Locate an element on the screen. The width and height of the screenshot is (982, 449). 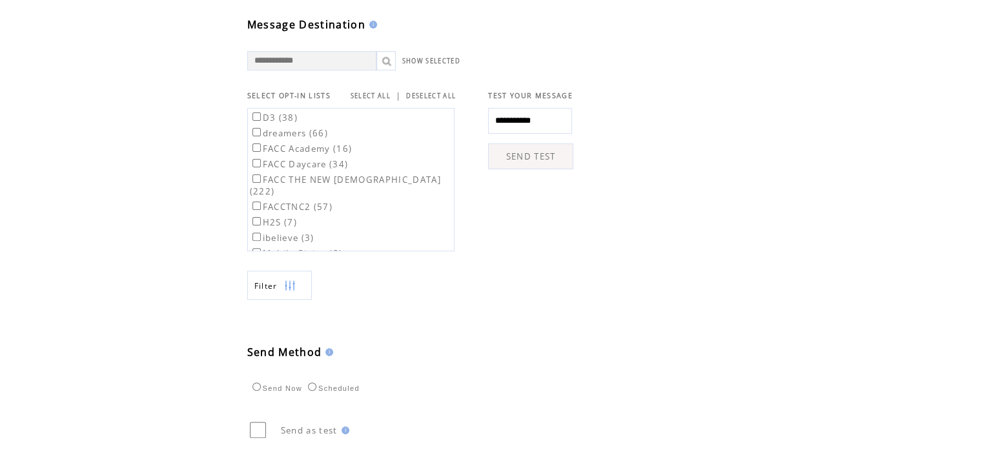
span: TEST YOUR MESSAGE is located at coordinates (530, 96).